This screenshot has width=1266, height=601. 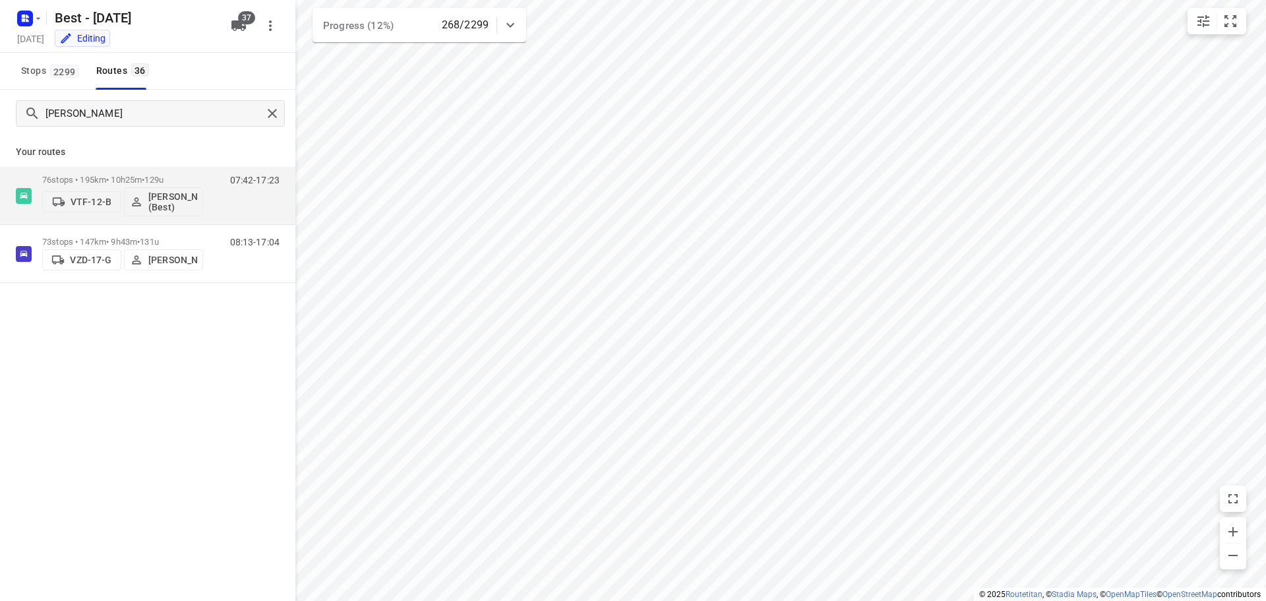 I want to click on p: 268/2299, so click(x=465, y=25).